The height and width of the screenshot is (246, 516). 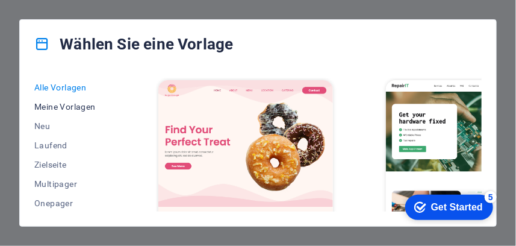 I want to click on span: Multipager, so click(x=70, y=184).